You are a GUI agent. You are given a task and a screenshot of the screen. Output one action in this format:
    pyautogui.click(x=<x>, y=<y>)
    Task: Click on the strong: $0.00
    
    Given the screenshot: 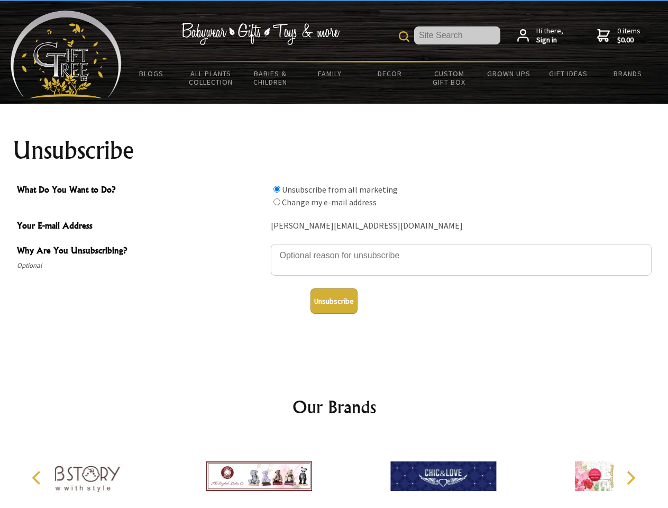 What is the action you would take?
    pyautogui.click(x=629, y=40)
    